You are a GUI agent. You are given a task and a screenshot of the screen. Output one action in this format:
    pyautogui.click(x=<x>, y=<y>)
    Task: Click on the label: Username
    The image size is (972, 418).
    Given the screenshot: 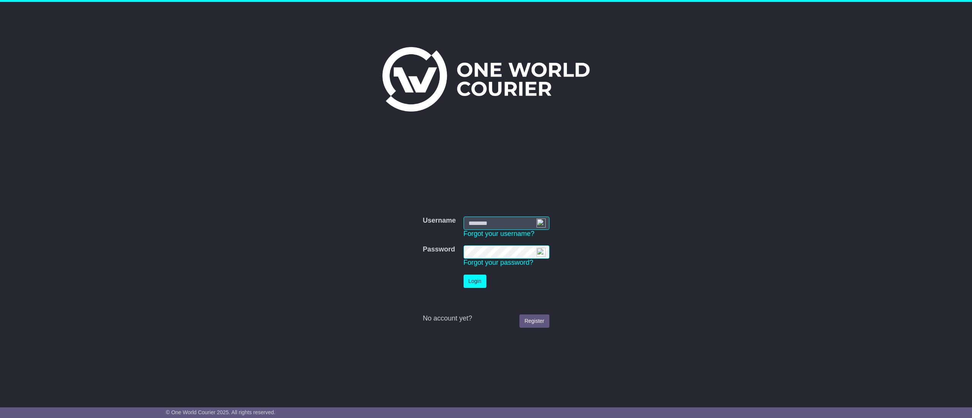 What is the action you would take?
    pyautogui.click(x=439, y=221)
    